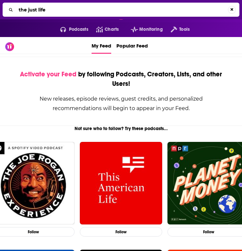  Describe the element at coordinates (121, 232) in the screenshot. I see `button: Follow` at that location.